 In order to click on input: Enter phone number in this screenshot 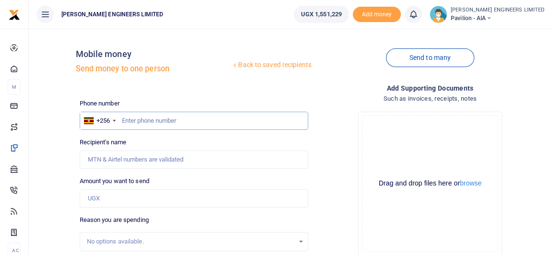, I will do `click(194, 121)`.